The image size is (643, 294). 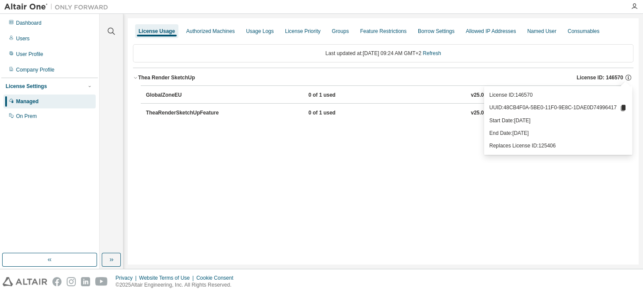 I want to click on div: Website Terms of Use, so click(x=168, y=278).